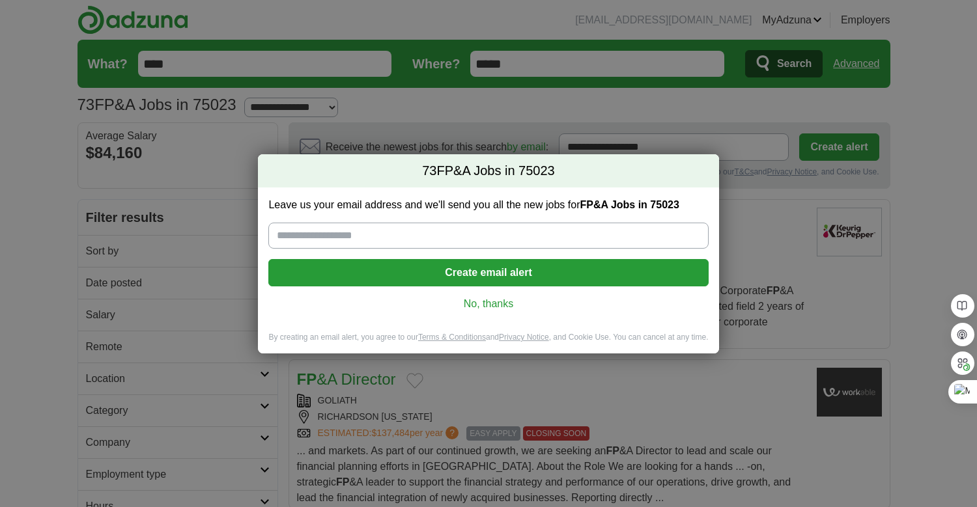 This screenshot has height=507, width=977. What do you see at coordinates (488, 205) in the screenshot?
I see `label: Leave us your email address and we'll send you all the new jobs for` at bounding box center [488, 205].